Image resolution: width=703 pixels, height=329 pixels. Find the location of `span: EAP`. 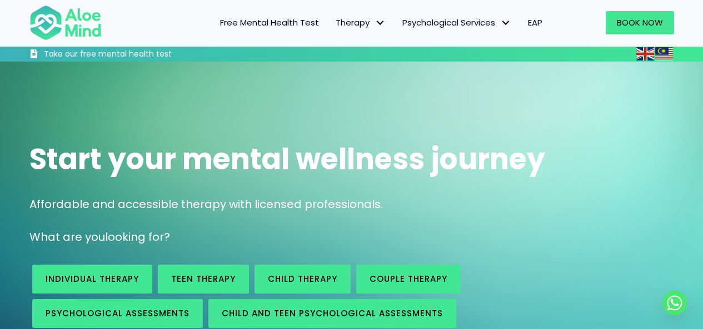

span: EAP is located at coordinates (535, 22).